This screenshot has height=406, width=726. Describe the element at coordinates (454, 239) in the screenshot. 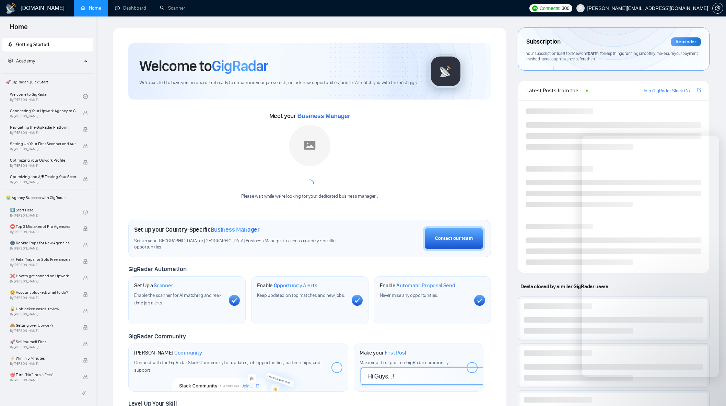

I see `button: Contact our team` at that location.